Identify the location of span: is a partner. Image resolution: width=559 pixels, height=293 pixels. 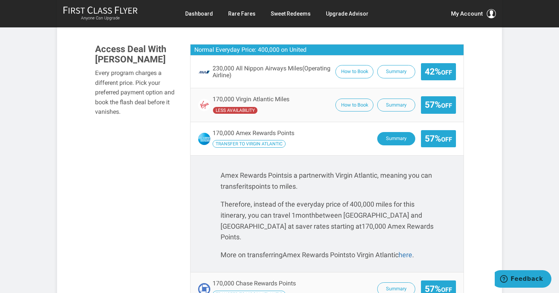
(304, 175).